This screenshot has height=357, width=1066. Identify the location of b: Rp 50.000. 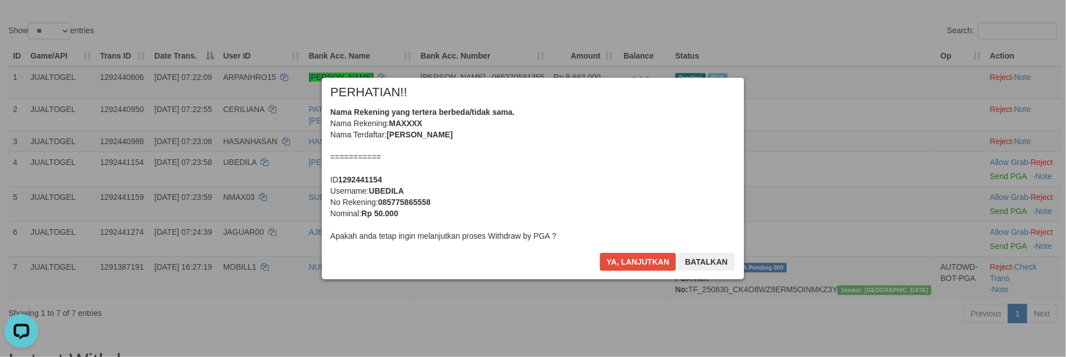
(379, 213).